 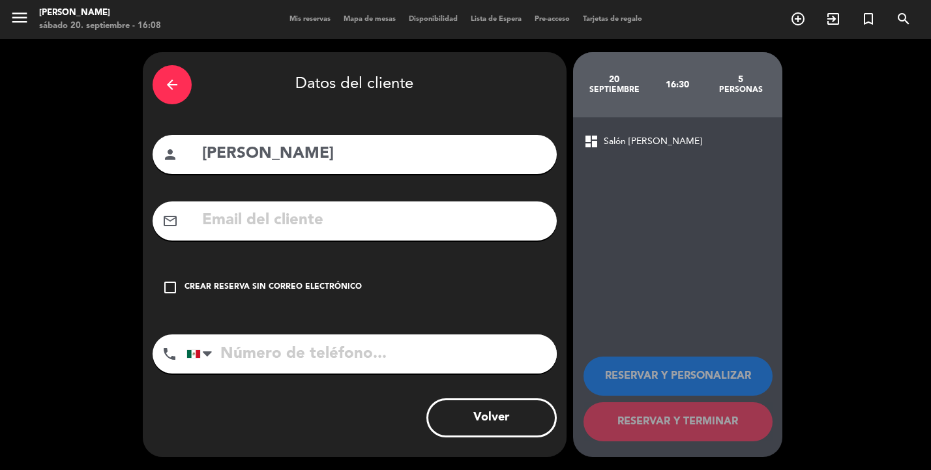 I want to click on div: Datos del cliente, so click(x=355, y=85).